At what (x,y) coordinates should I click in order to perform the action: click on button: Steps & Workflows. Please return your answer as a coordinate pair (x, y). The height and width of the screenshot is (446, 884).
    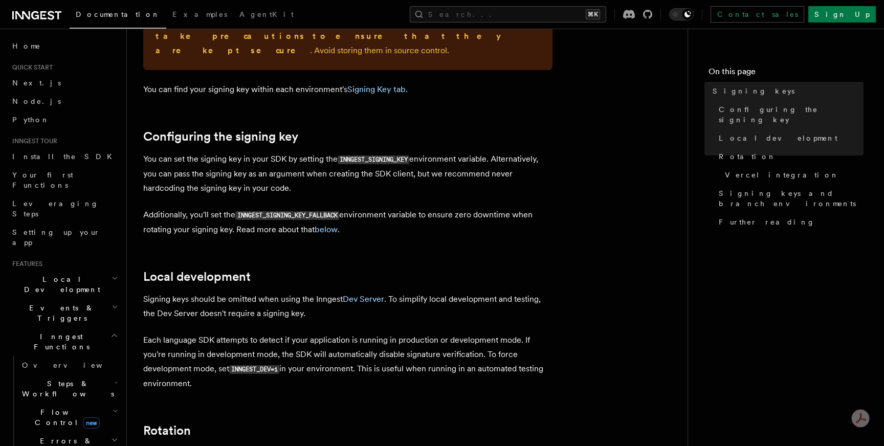
    Looking at the image, I should click on (69, 389).